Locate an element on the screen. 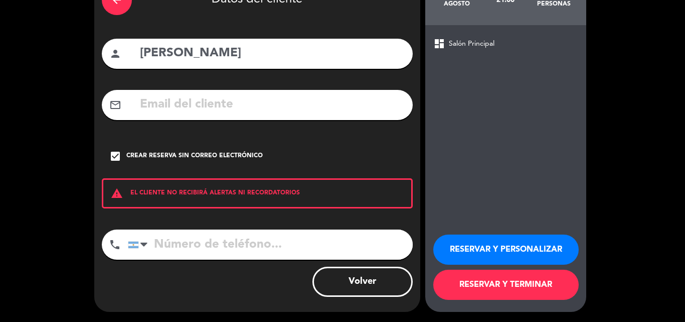  button: Volver is located at coordinates (363, 282).